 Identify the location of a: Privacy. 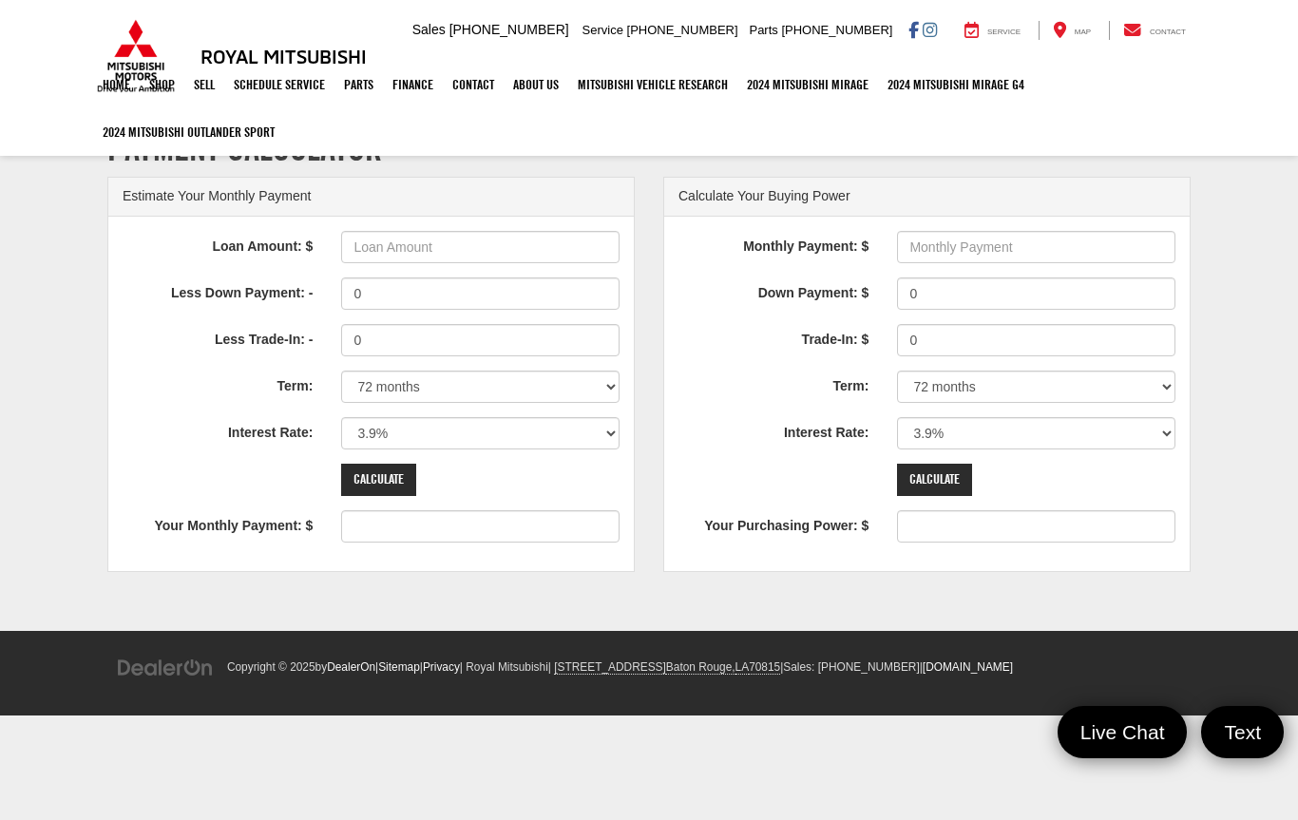
(441, 667).